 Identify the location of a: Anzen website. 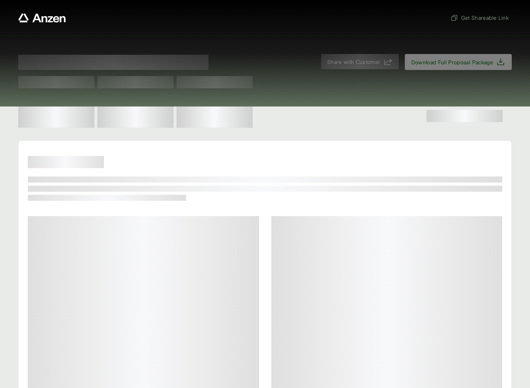
(42, 18).